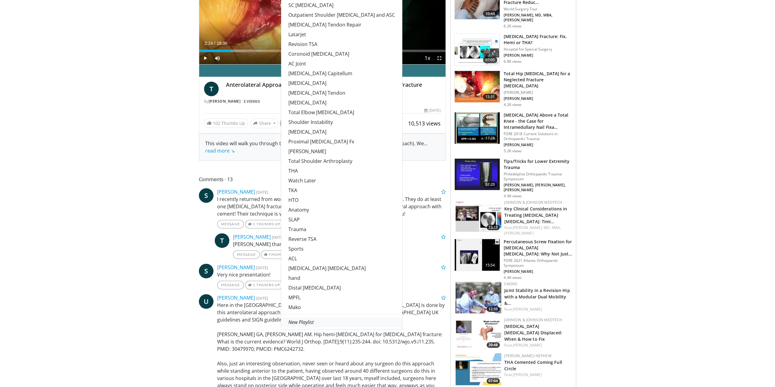 The width and height of the screenshot is (775, 387). Describe the element at coordinates (477, 50) in the screenshot. I see `img: 5b7a0747-e942-4b85-9d8f-d50a64f0d5dd.150x105_q85_crop-smart_upscale.jpg` at that location.